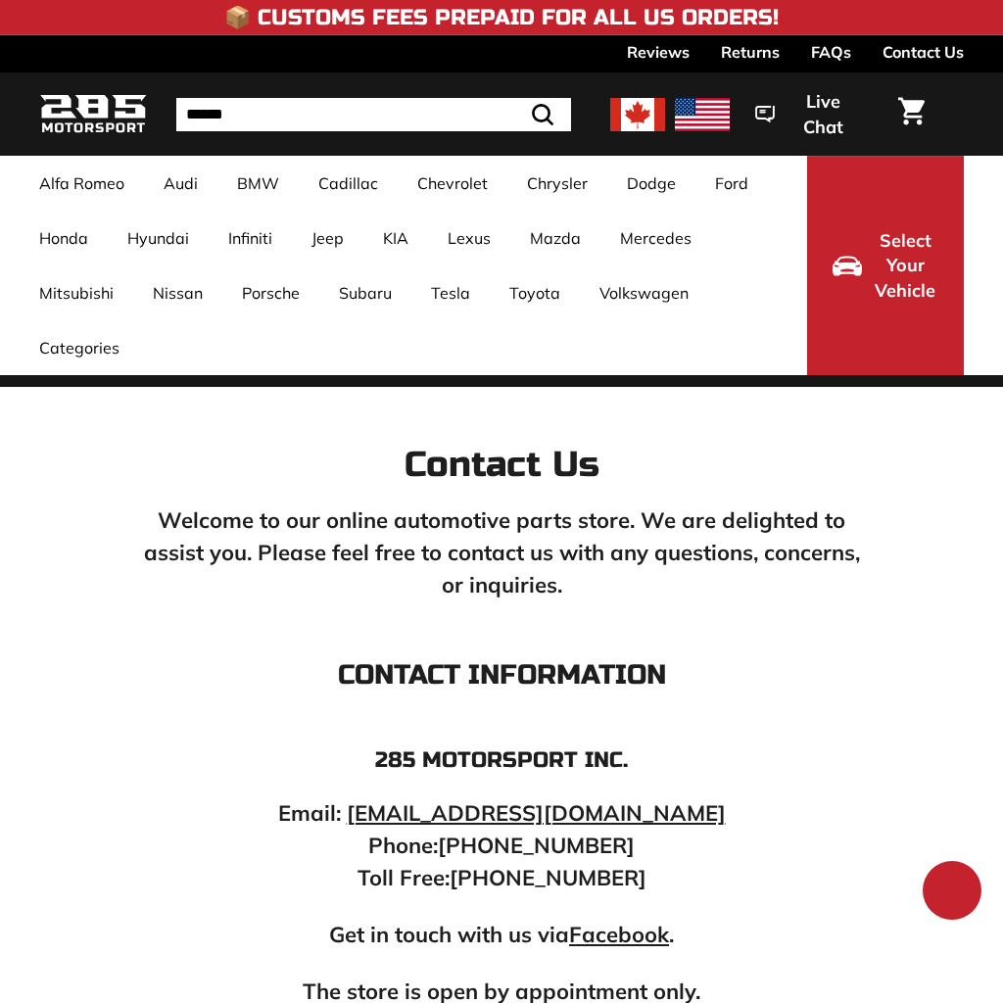  Describe the element at coordinates (658, 52) in the screenshot. I see `a: Reviews` at that location.